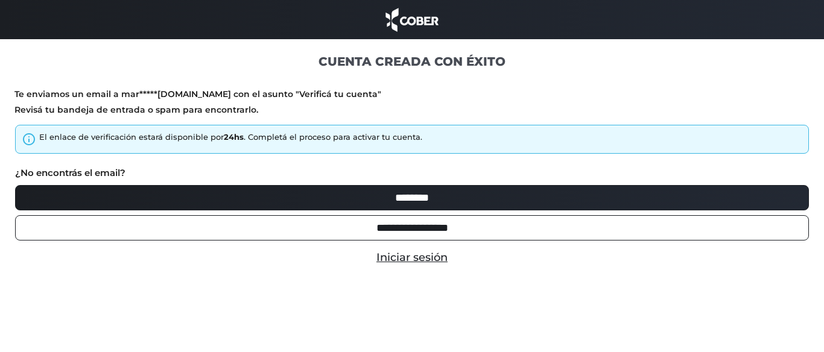  Describe the element at coordinates (412, 257) in the screenshot. I see `a: Iniciar sesión` at that location.